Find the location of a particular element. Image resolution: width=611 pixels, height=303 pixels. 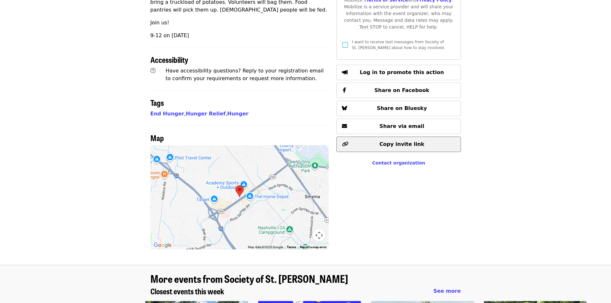

a: See more is located at coordinates (447, 291).